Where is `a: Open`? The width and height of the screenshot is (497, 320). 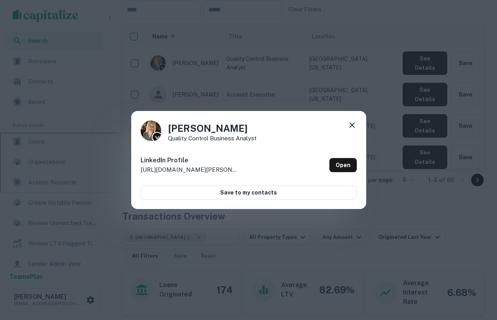
a: Open is located at coordinates (343, 165).